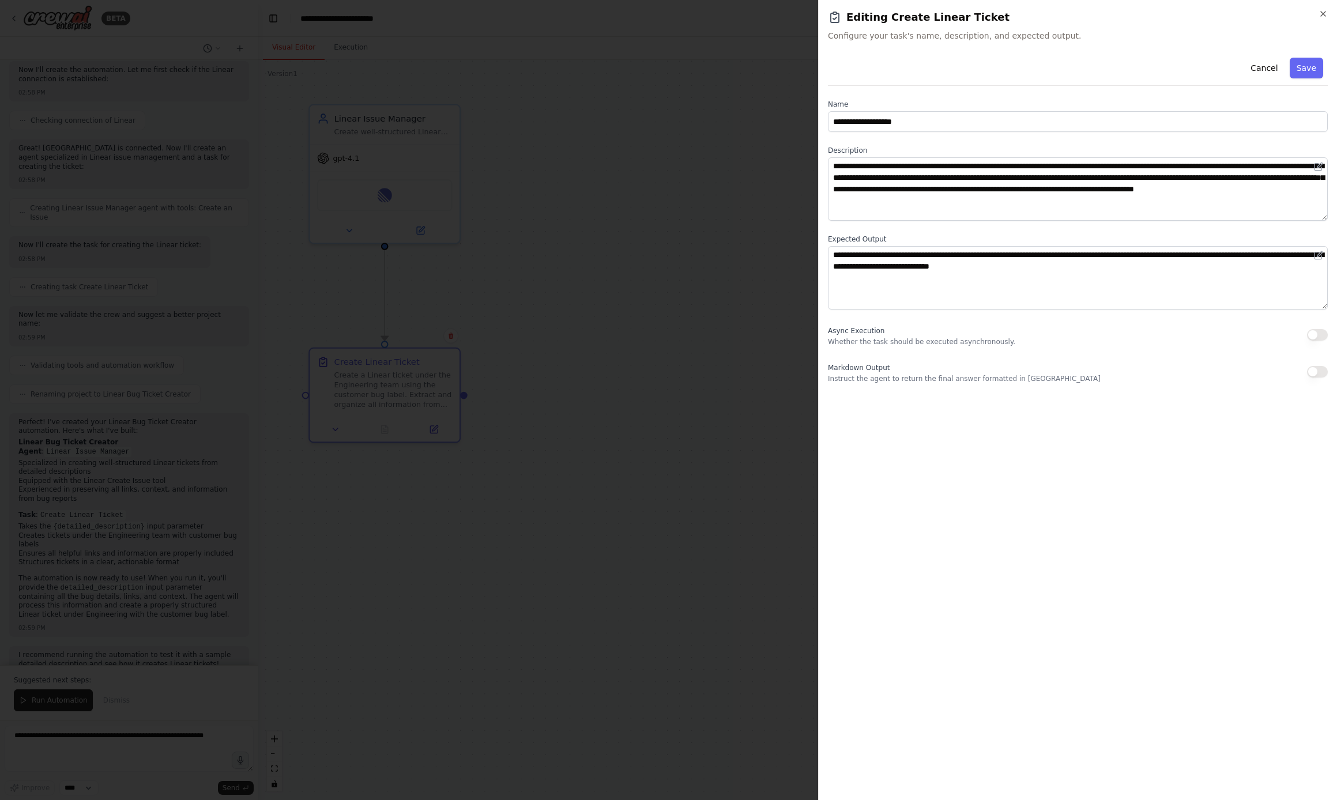  I want to click on span: Configure your task's name, description, and expected output., so click(1077, 36).